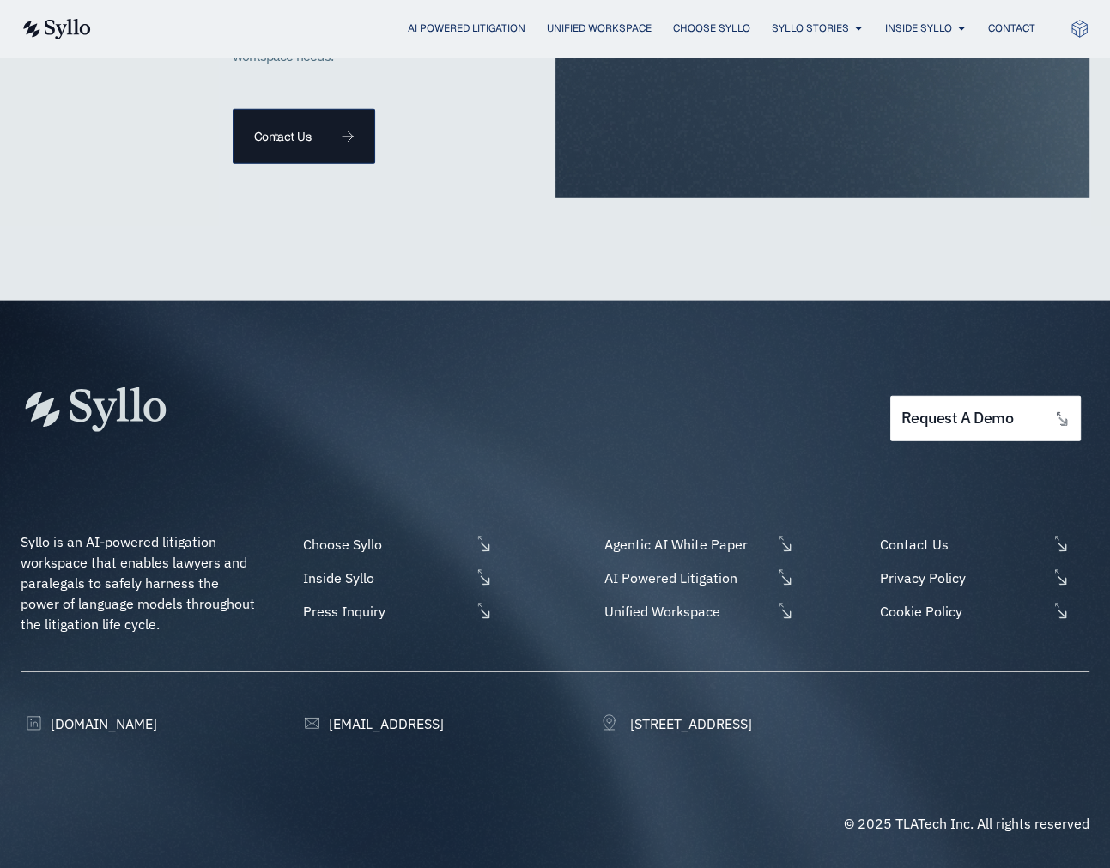 The width and height of the screenshot is (1110, 868). Describe the element at coordinates (957, 418) in the screenshot. I see `span: request a demo` at that location.